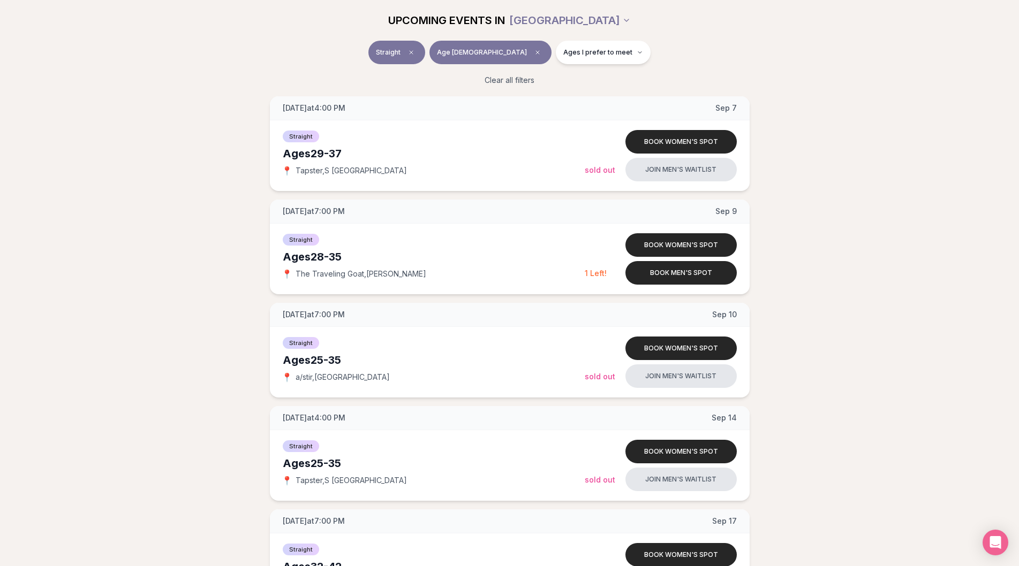  What do you see at coordinates (446, 20) in the screenshot?
I see `span: UPCOMING EVENTS IN` at bounding box center [446, 20].